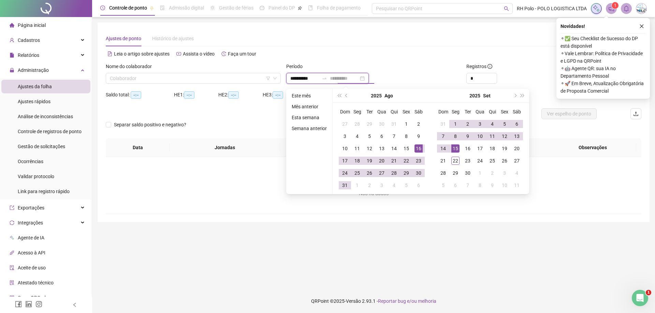 This screenshot has width=655, height=313. What do you see at coordinates (468, 173) in the screenshot?
I see `td: 2025-09-30` at bounding box center [468, 173].